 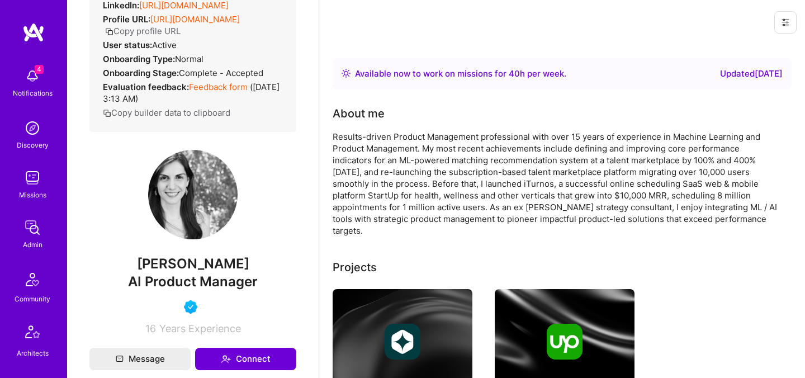 I want to click on div: Notifications, so click(x=32, y=93).